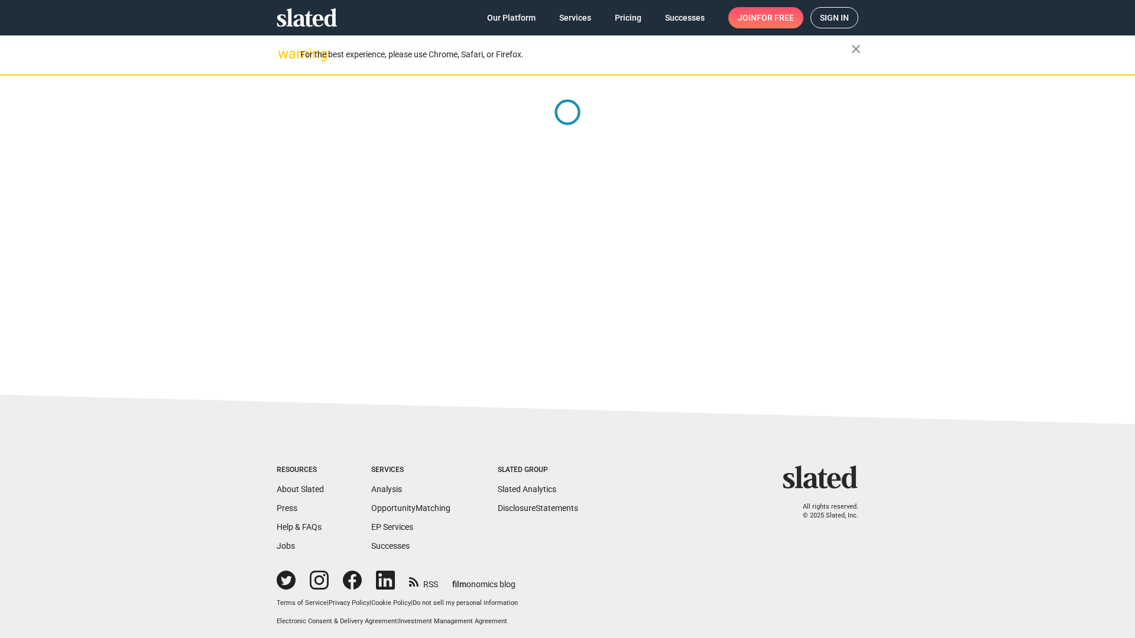 Image resolution: width=1135 pixels, height=638 pixels. I want to click on p: All rights reserved. © 2025 Slated, Inc., so click(824, 511).